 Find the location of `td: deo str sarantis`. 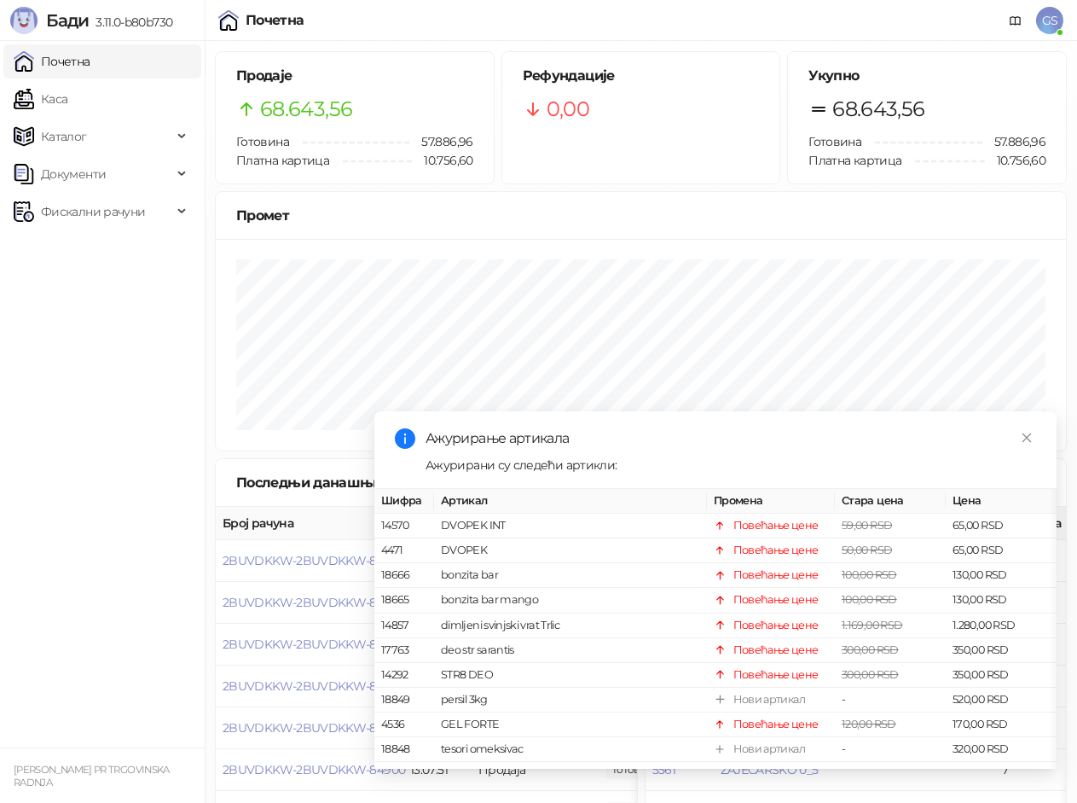

td: deo str sarantis is located at coordinates (571, 650).